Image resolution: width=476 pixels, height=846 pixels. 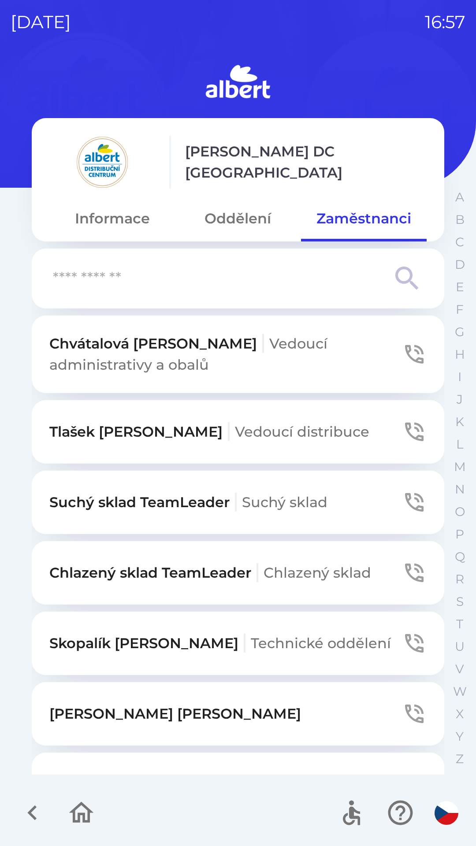 I want to click on p: Chlazený sklad TeamLeader, so click(x=210, y=573).